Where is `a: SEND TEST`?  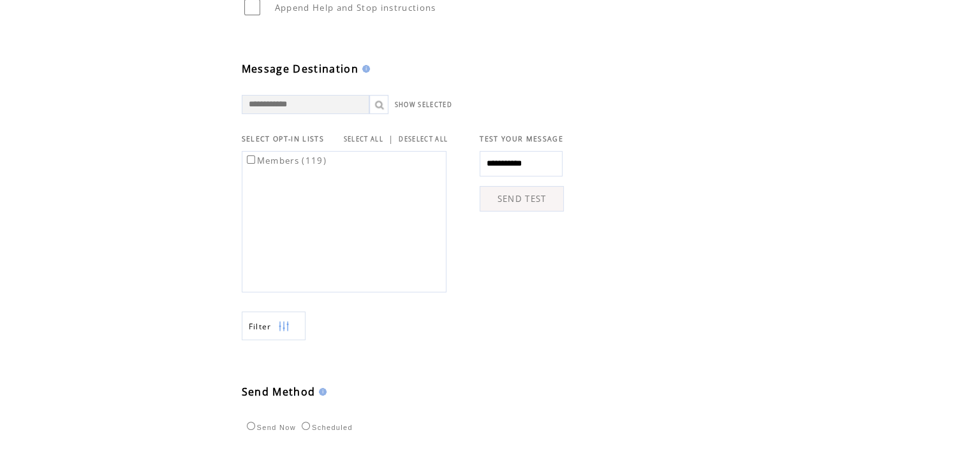 a: SEND TEST is located at coordinates (521, 199).